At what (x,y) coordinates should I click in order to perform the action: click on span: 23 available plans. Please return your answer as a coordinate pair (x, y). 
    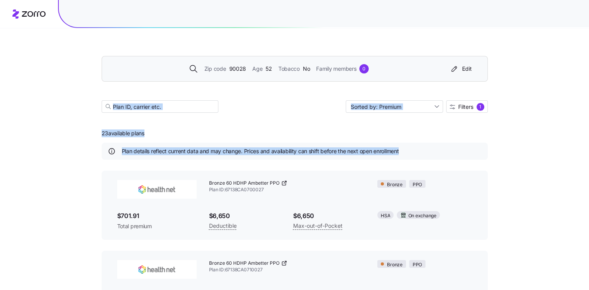
    Looking at the image, I should click on (123, 134).